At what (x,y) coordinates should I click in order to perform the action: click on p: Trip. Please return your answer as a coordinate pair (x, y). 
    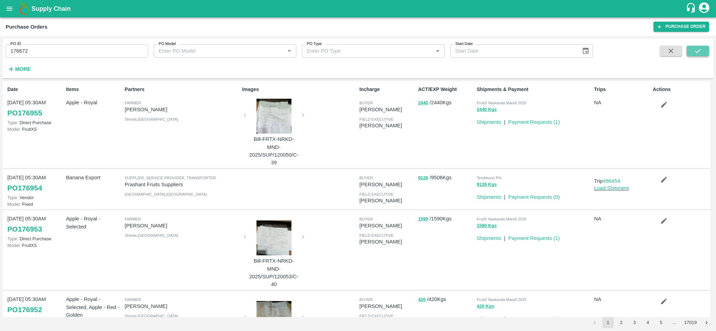
    Looking at the image, I should click on (622, 181).